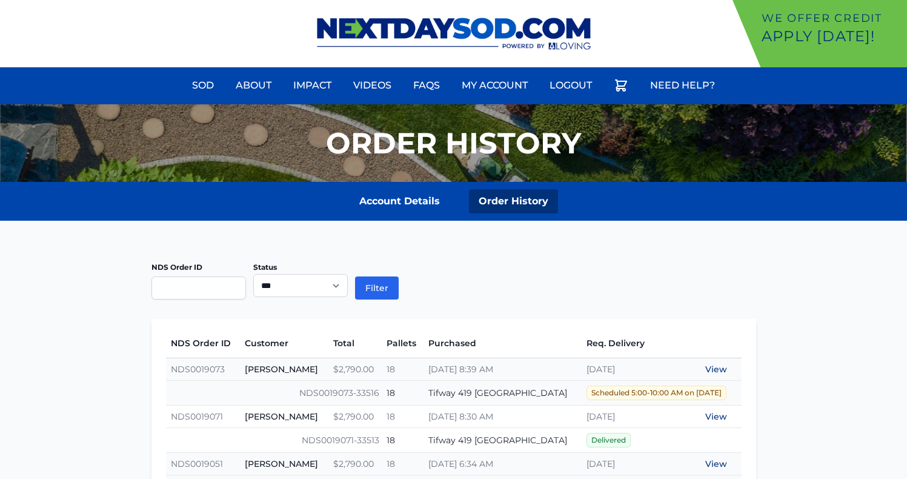  What do you see at coordinates (377, 288) in the screenshot?
I see `button: Filter` at bounding box center [377, 288].